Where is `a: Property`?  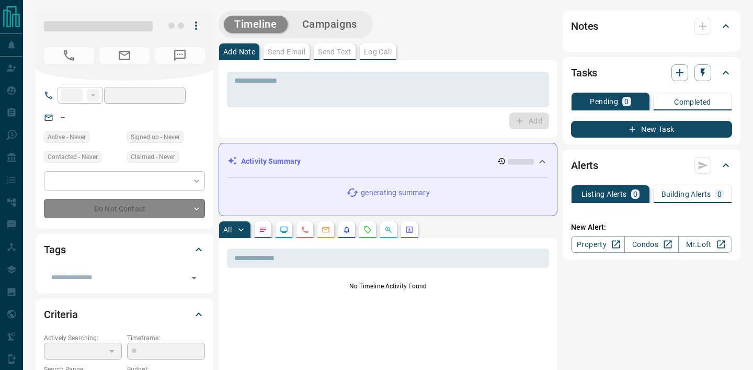 a: Property is located at coordinates (598, 244).